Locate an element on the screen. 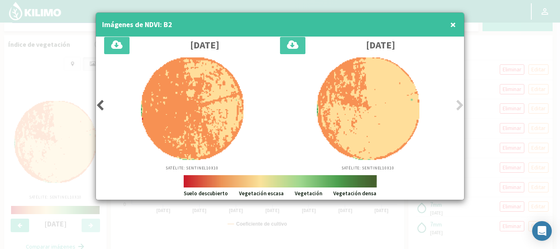 The width and height of the screenshot is (560, 249). h4: Imágenes de NDVI: B2 is located at coordinates (137, 25).